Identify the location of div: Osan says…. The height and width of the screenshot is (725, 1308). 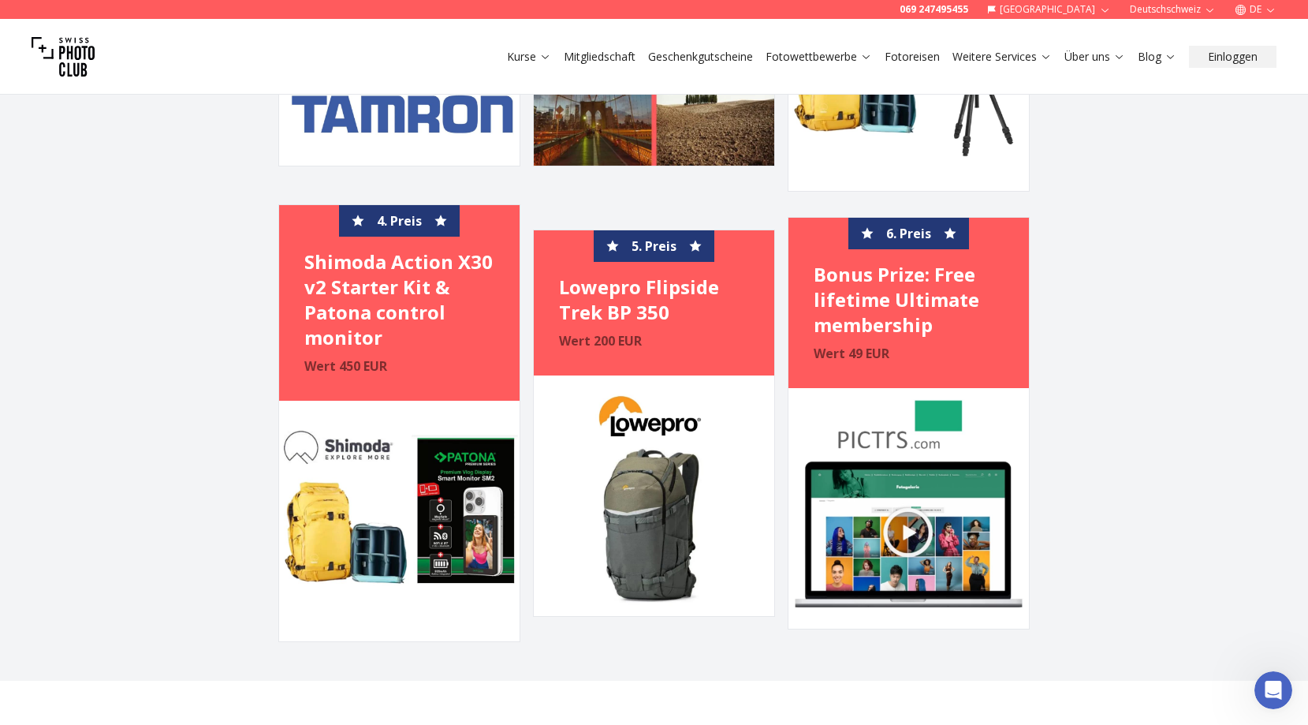
(158, 219).